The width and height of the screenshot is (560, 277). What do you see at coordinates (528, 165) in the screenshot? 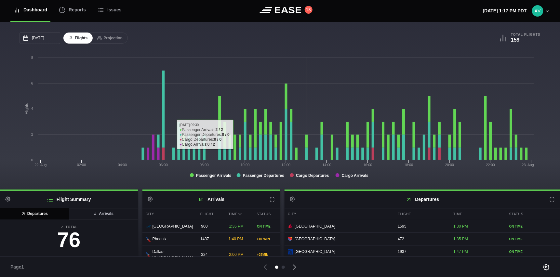
I see `tspan: 23. Aug` at bounding box center [528, 165].